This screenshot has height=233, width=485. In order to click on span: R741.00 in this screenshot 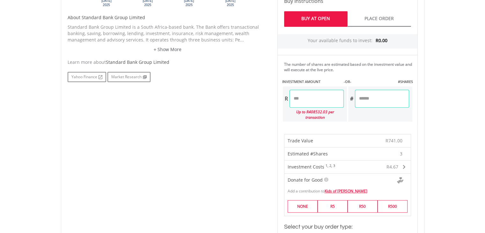, I will do `click(394, 140)`.